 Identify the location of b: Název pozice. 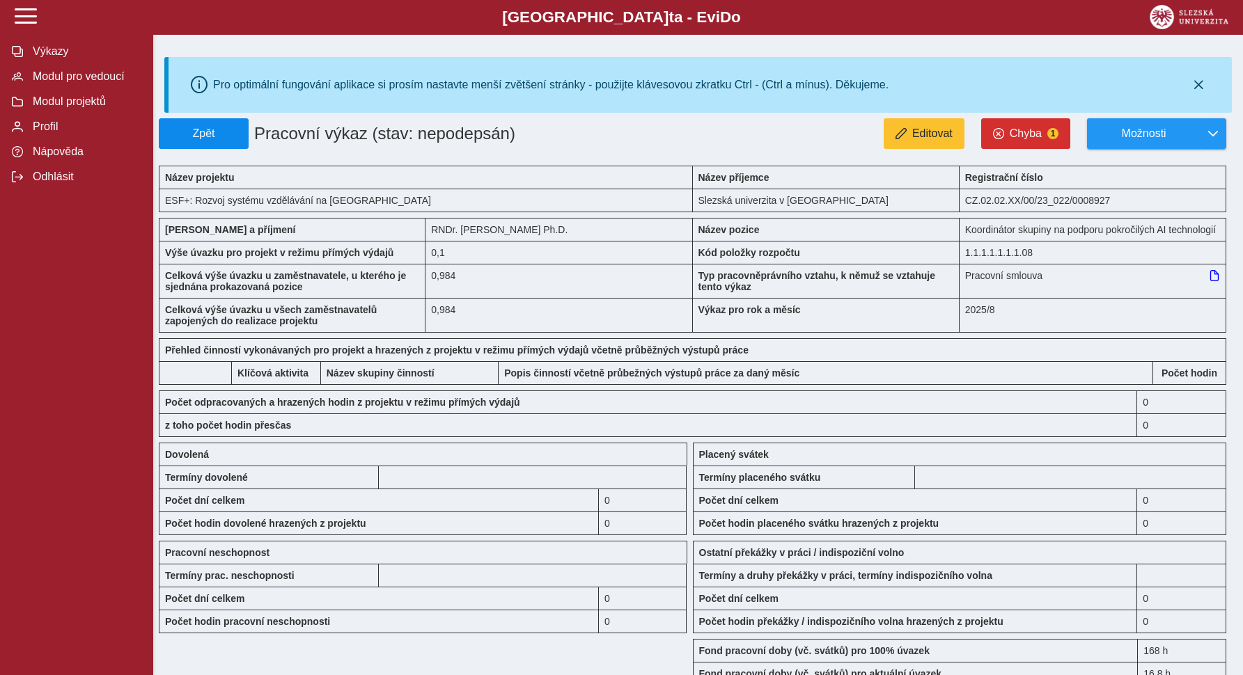
(729, 230).